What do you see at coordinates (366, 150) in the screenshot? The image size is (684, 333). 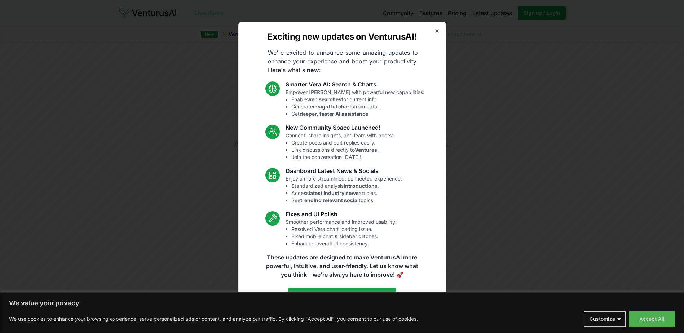 I see `strong: Ventures` at bounding box center [366, 150].